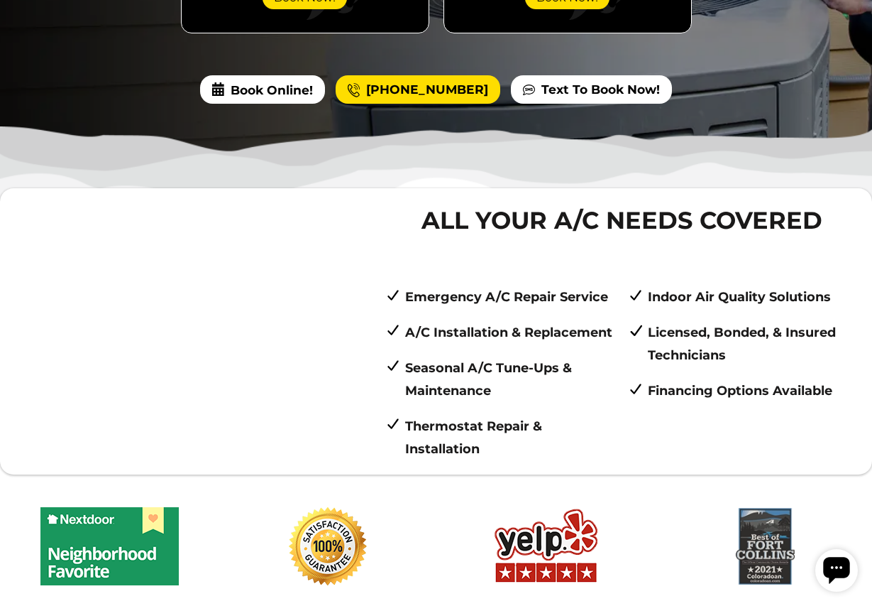 The image size is (872, 606). What do you see at coordinates (765, 546) in the screenshot?
I see `img: Best of Fort Collins 2021` at bounding box center [765, 546].